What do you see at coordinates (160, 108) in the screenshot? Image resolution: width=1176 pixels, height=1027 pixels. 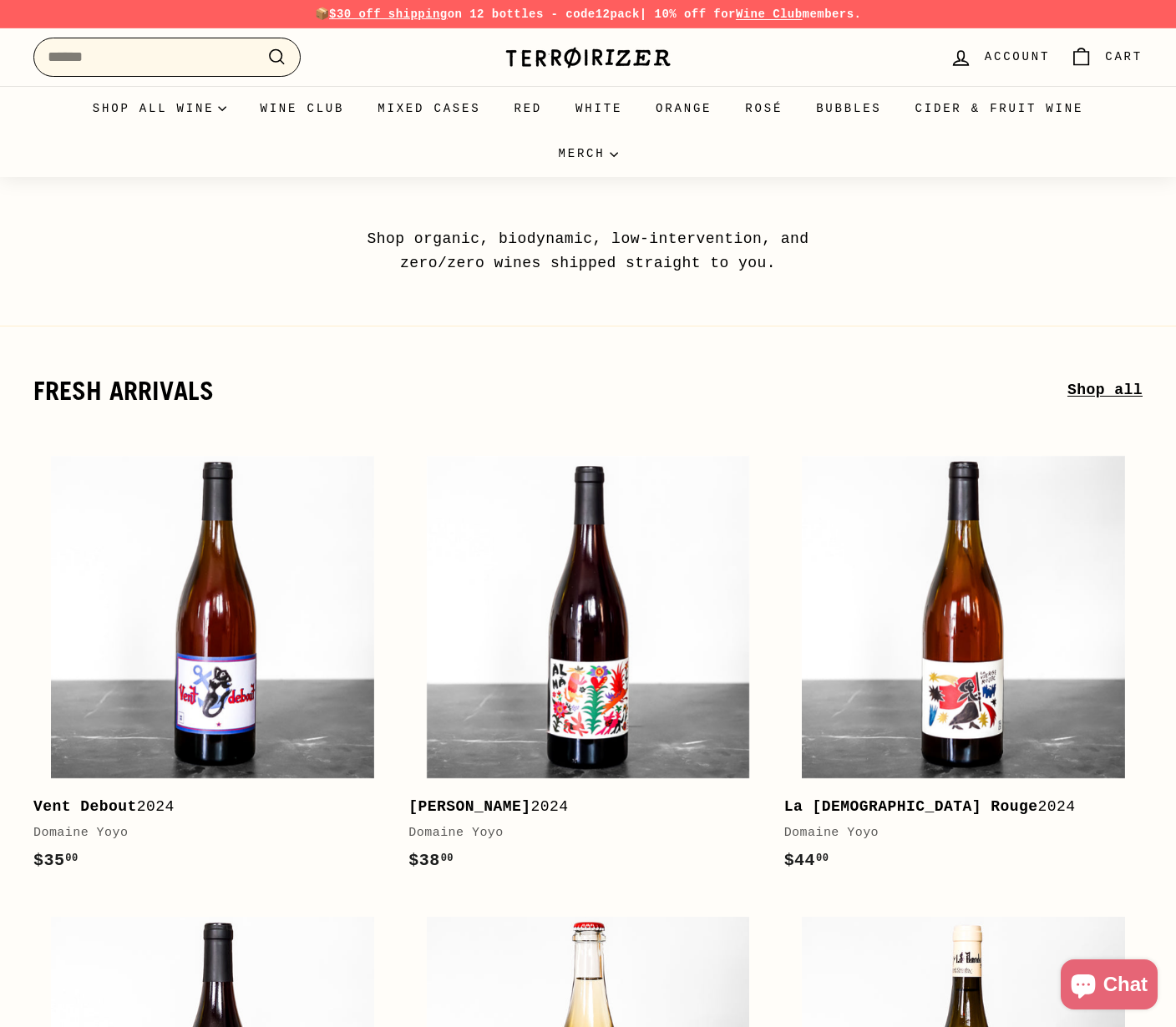 I see `summary: Shop all wine` at bounding box center [160, 108].